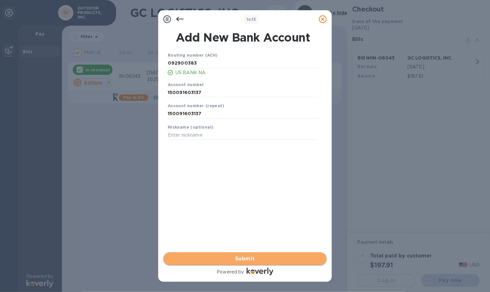 This screenshot has height=292, width=490. I want to click on b: of 3, so click(252, 19).